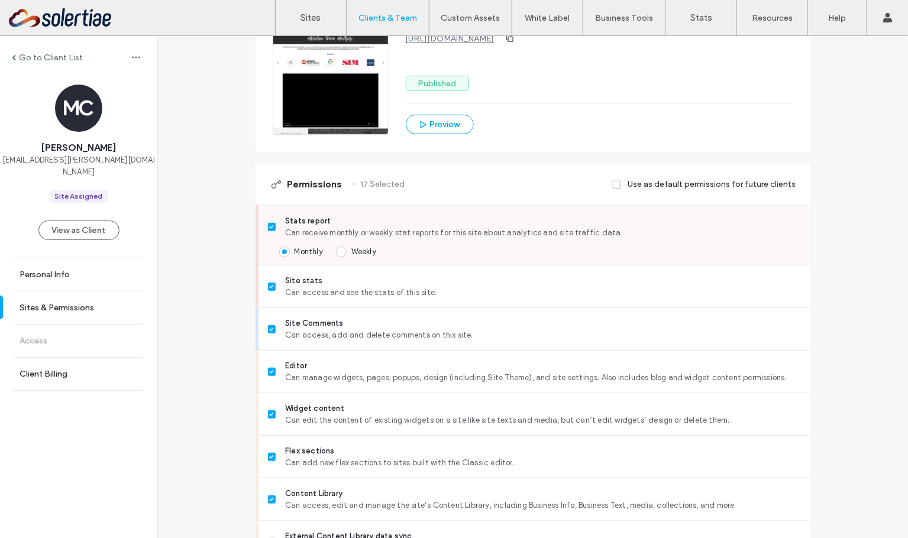 The width and height of the screenshot is (908, 538). I want to click on span: Site stats, so click(543, 281).